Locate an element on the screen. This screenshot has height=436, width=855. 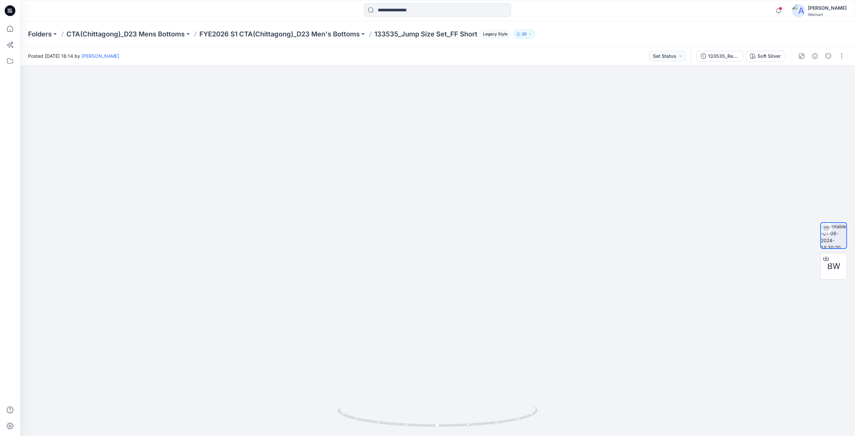
a: FYE2026 S1 CTA(Chittagong)_D23 Men's Bottoms is located at coordinates (279, 34).